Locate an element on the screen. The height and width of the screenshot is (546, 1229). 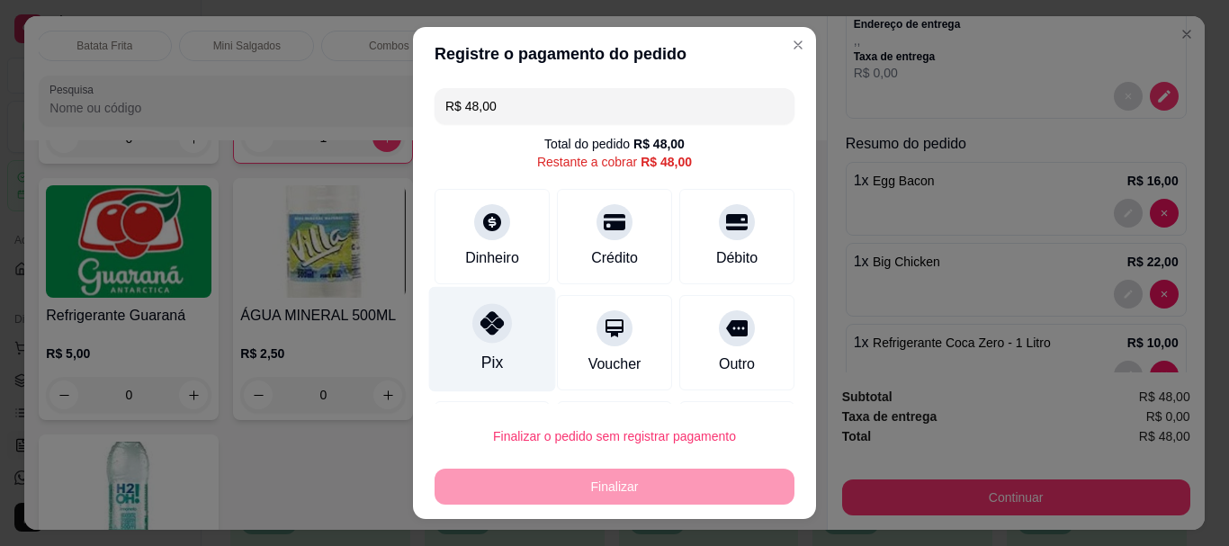
div: Outro is located at coordinates (737, 364).